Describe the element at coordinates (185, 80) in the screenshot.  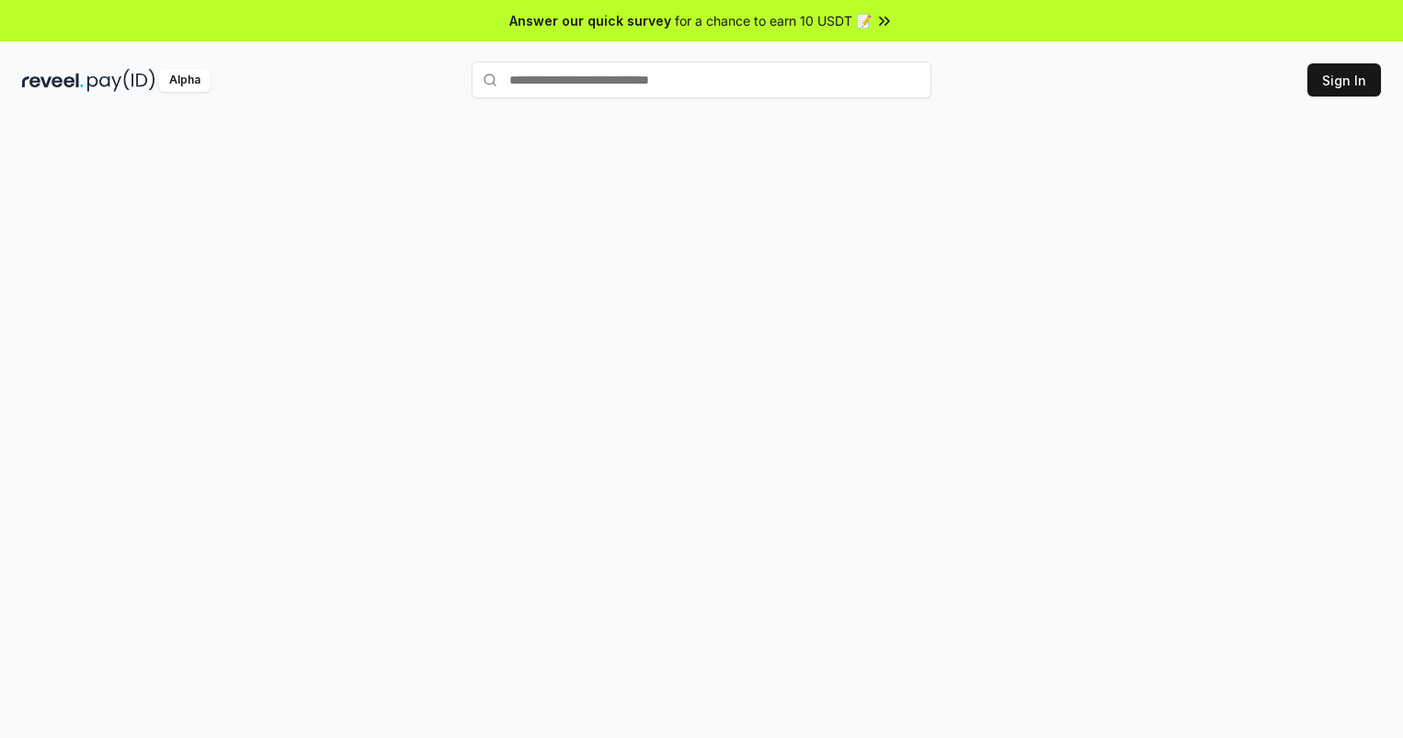
I see `div: Alpha` at that location.